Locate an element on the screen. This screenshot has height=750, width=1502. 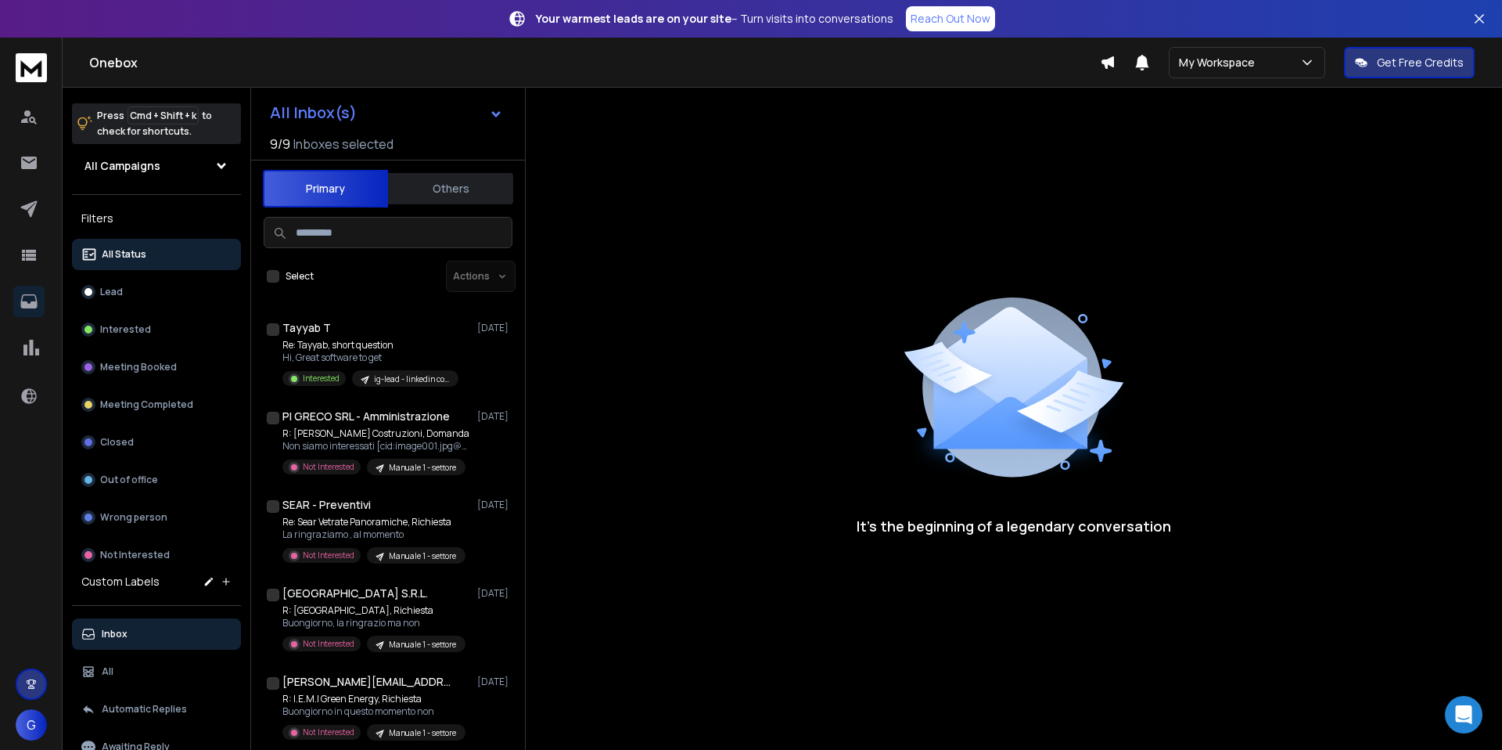
p: Buongiorno, la ringrazio ma non is located at coordinates (374, 623).